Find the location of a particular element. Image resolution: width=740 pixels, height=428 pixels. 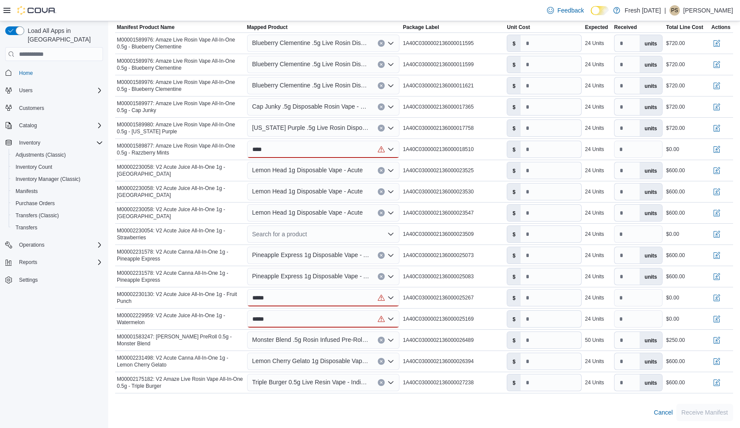

a: Inventory Manager (Classic) is located at coordinates (48, 179).